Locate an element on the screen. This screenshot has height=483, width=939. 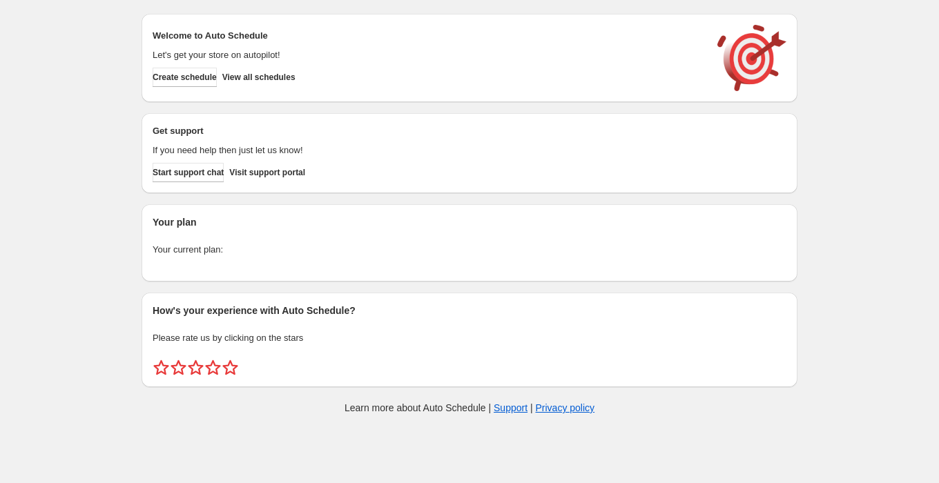
span: View all schedules is located at coordinates (259, 77).